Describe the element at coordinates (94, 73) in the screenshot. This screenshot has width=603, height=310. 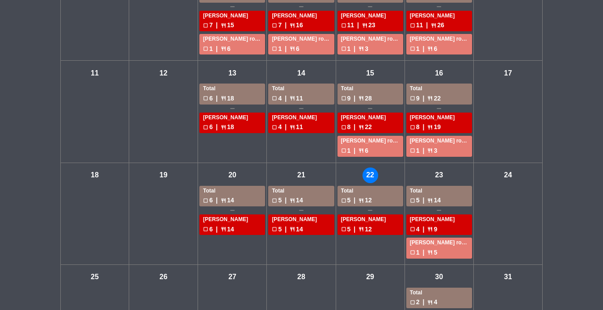
I see `div: 11` at that location.